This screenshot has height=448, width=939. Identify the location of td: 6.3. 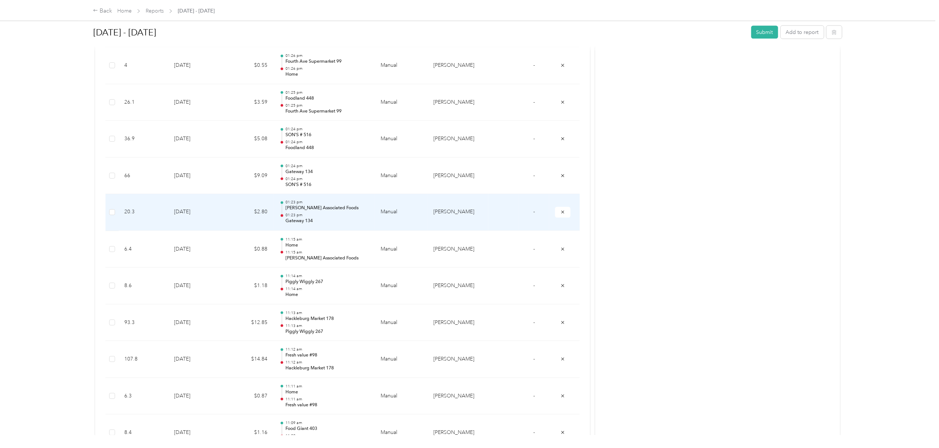
(144, 396).